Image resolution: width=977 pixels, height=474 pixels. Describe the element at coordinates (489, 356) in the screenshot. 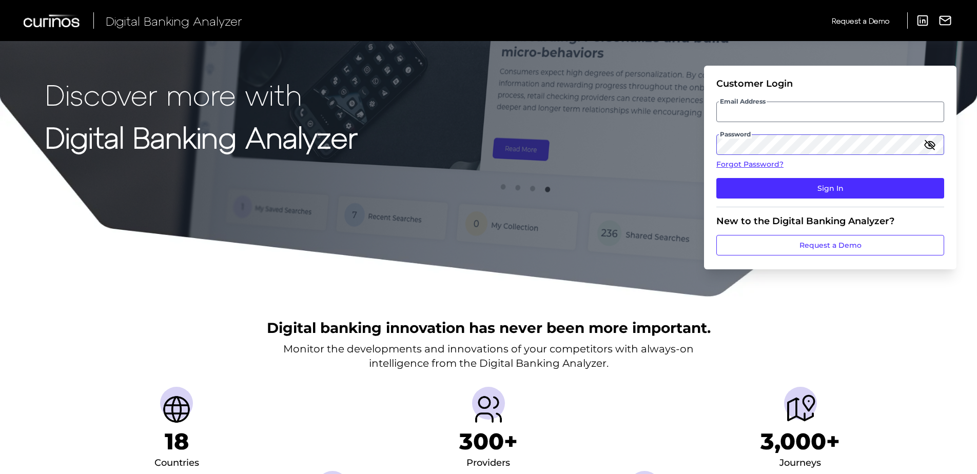

I see `p: Monitor the developments and innovations of your competitors with always-on intelligence from the...` at that location.